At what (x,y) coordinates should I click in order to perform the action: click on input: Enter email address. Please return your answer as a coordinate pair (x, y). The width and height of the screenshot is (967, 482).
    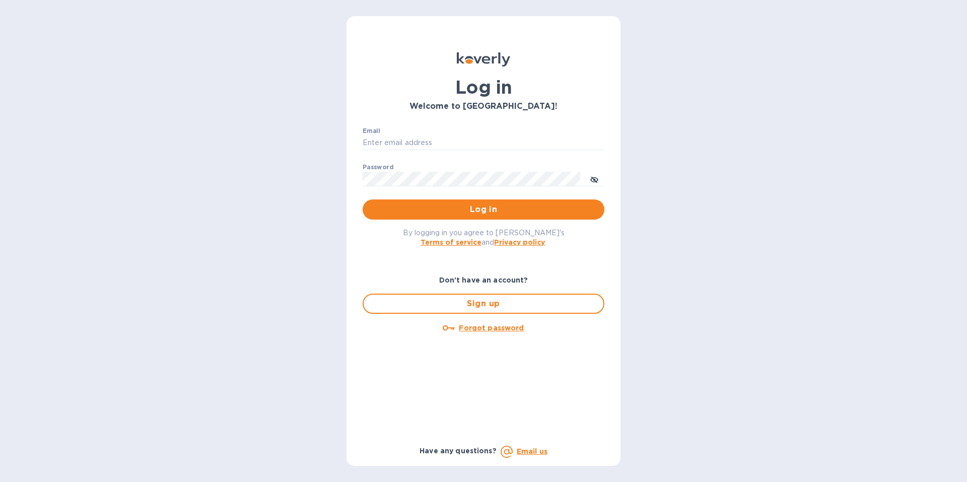
    Looking at the image, I should click on (484, 143).